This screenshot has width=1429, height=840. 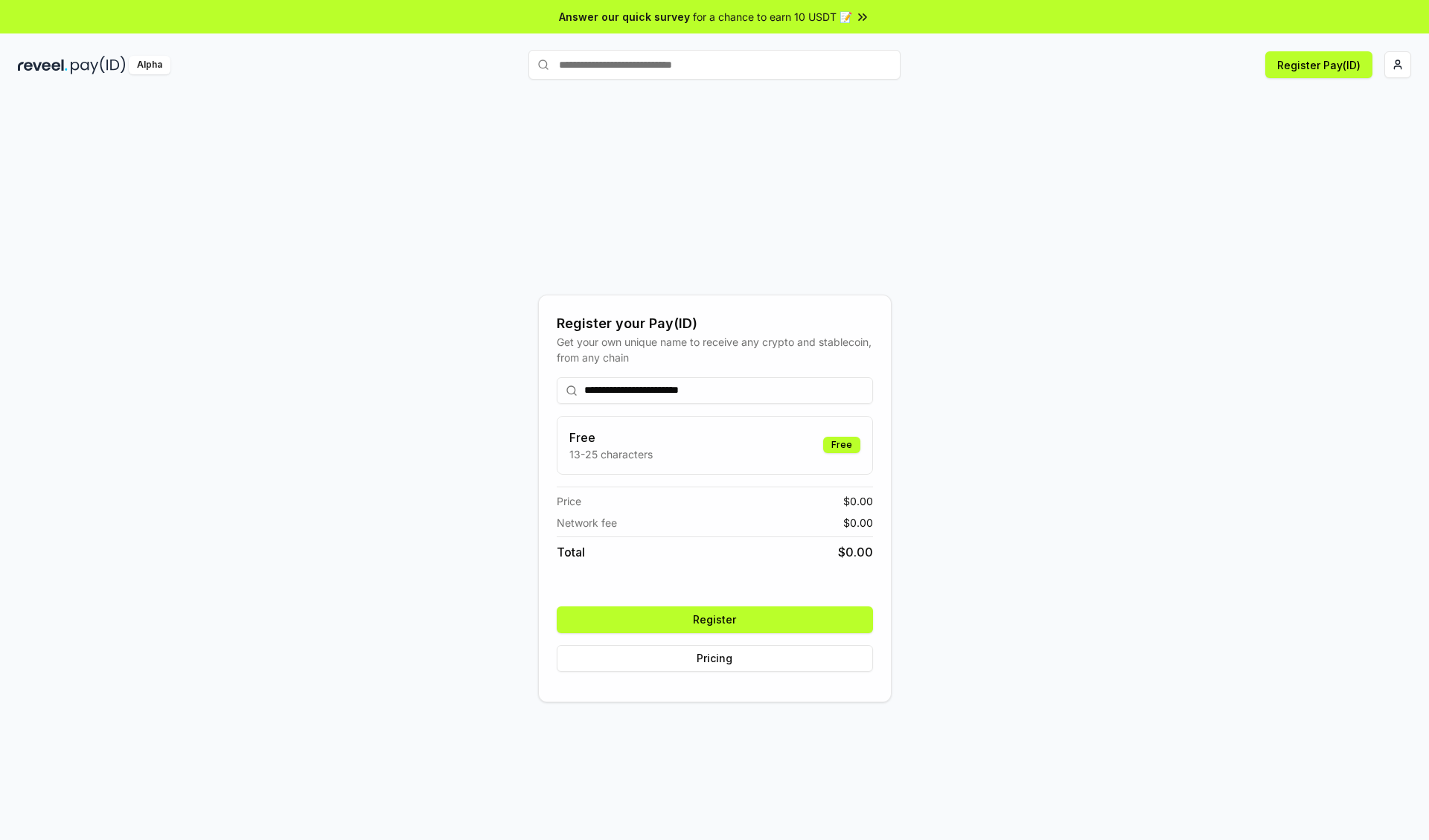 What do you see at coordinates (714, 658) in the screenshot?
I see `button: Pricing` at bounding box center [714, 658].